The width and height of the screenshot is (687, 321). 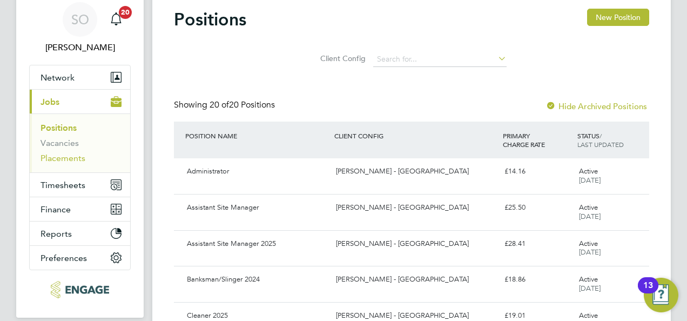 I want to click on button: Network, so click(x=80, y=77).